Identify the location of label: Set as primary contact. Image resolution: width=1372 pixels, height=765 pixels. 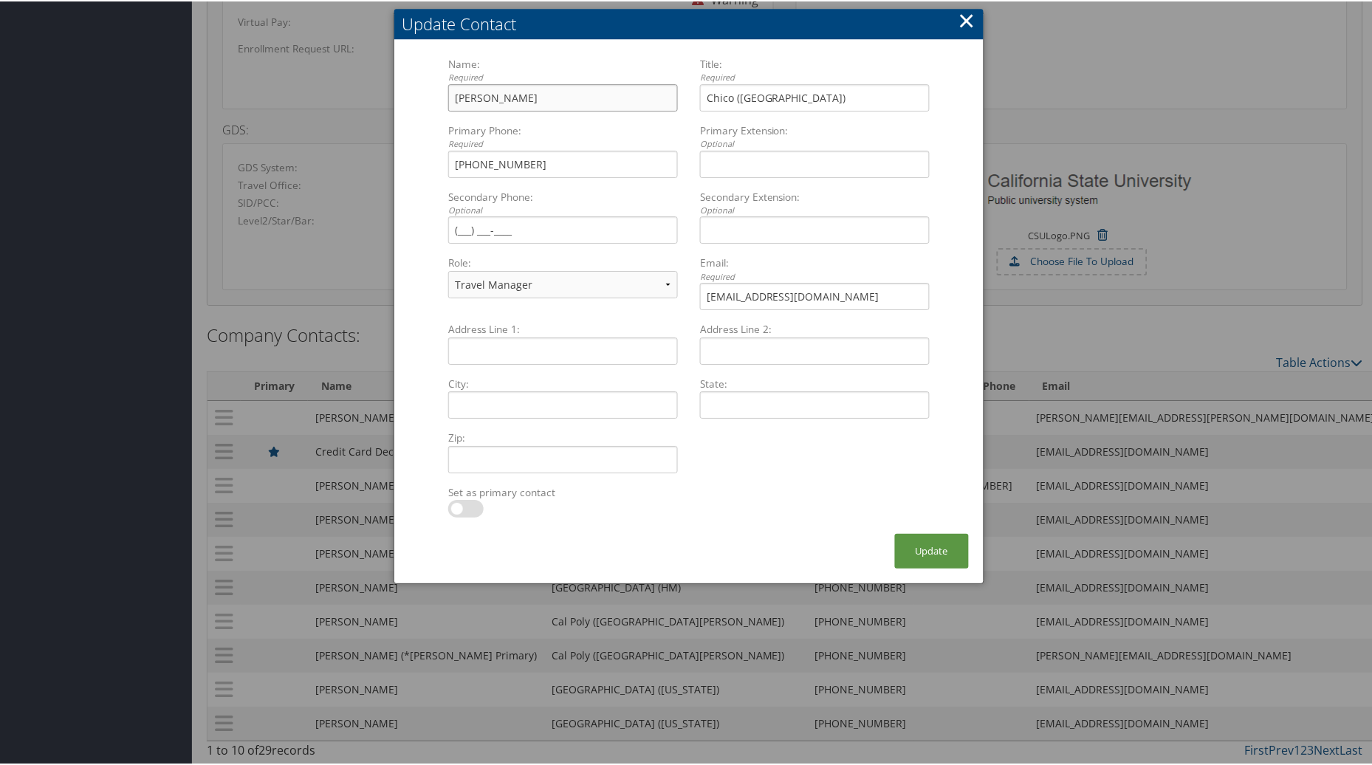
(563, 491).